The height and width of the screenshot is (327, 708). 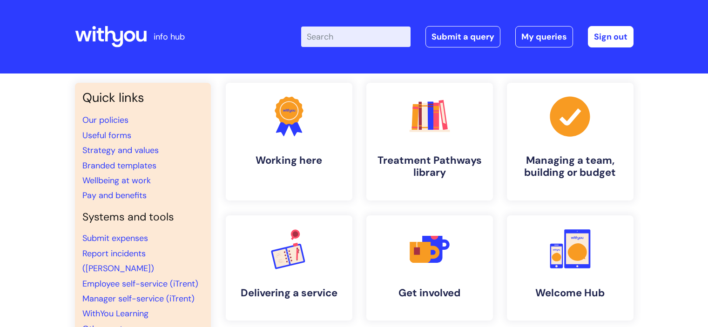 What do you see at coordinates (610, 37) in the screenshot?
I see `a: Sign out` at bounding box center [610, 37].